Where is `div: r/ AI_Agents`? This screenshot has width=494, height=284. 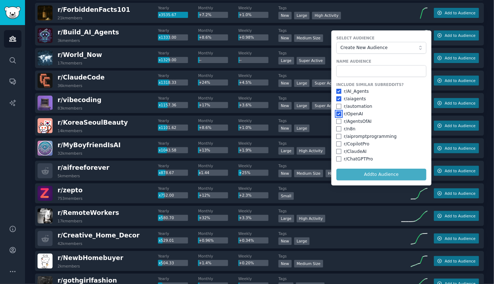
div: r/ AI_Agents is located at coordinates (357, 92).